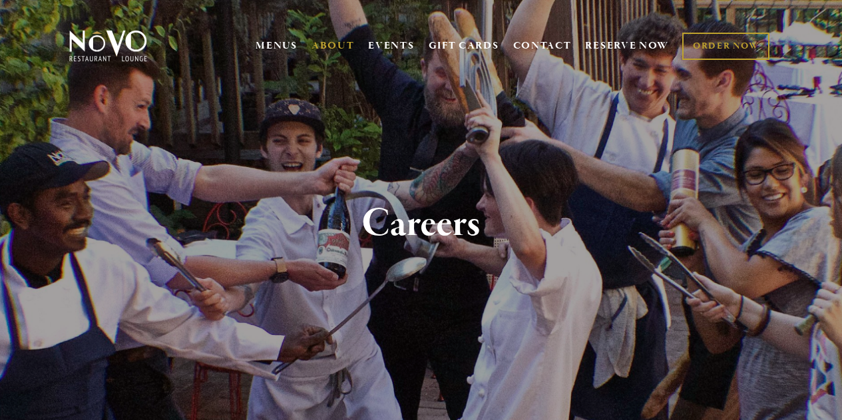 The width and height of the screenshot is (842, 420). What do you see at coordinates (108, 46) in the screenshot?
I see `img: Novo Restaurant &amp; Lounge` at bounding box center [108, 46].